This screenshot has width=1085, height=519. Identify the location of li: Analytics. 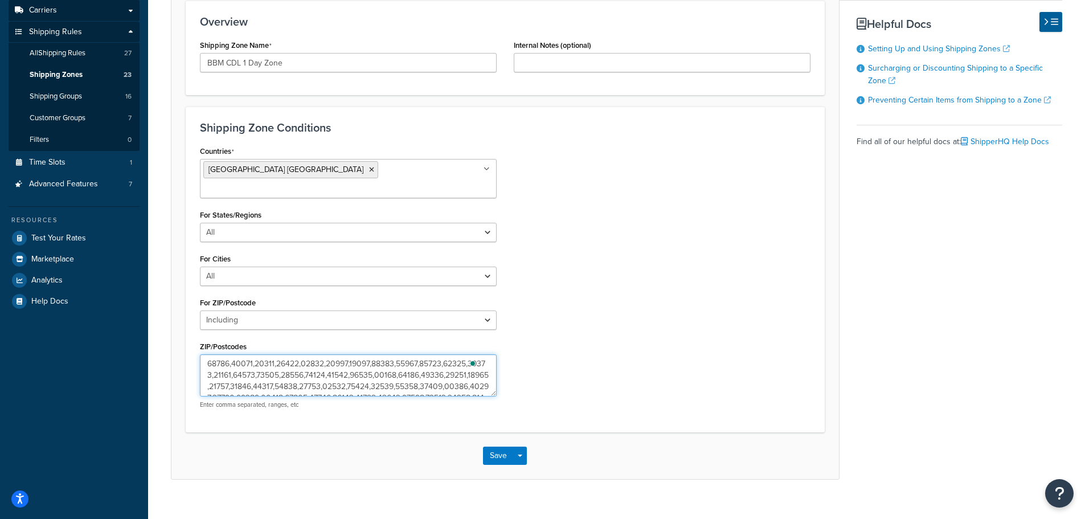
(74, 280).